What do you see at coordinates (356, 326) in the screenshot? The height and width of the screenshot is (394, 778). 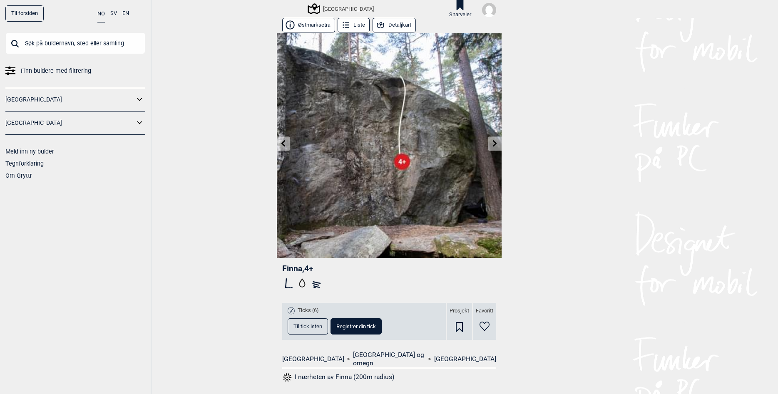 I see `button: Registrer din tick` at bounding box center [356, 326].